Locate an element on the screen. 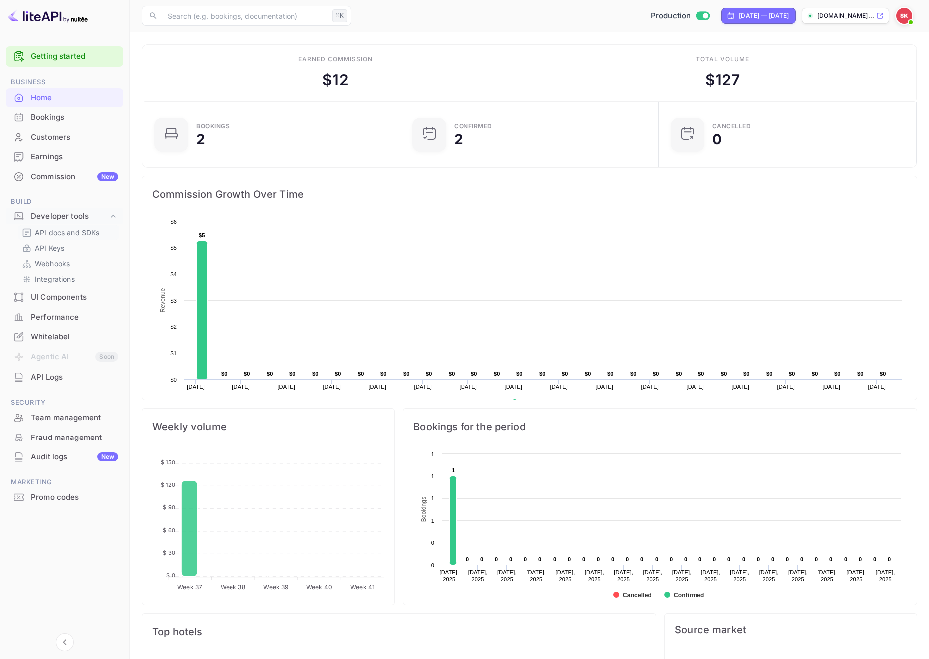 The width and height of the screenshot is (929, 659). a: API Keys is located at coordinates (68, 248).